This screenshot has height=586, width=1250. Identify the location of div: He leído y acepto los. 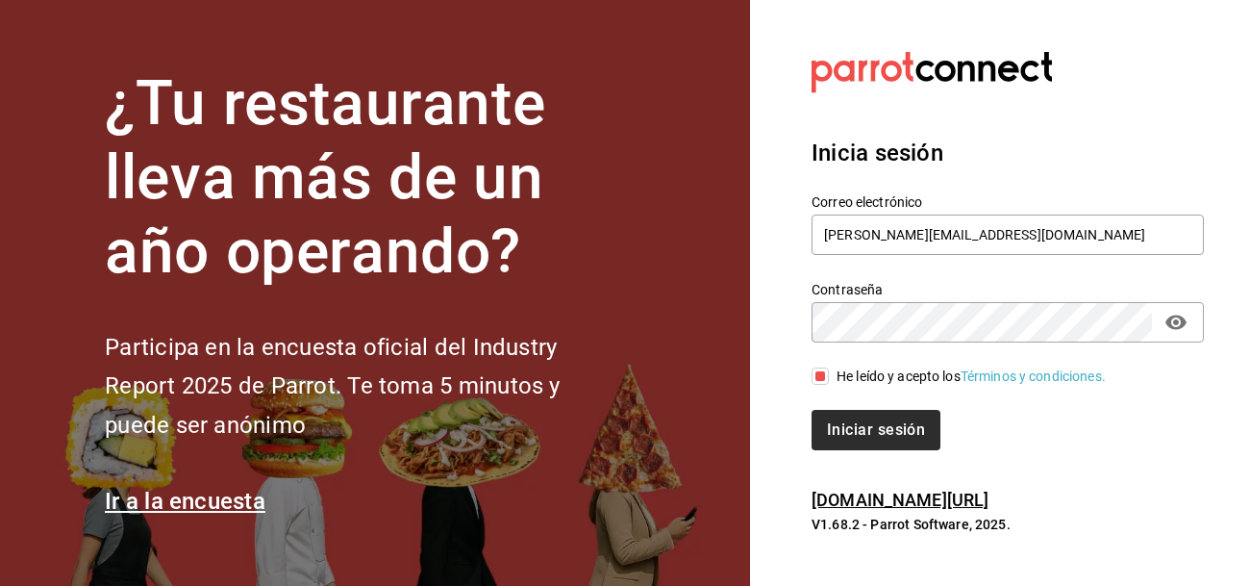
(971, 376).